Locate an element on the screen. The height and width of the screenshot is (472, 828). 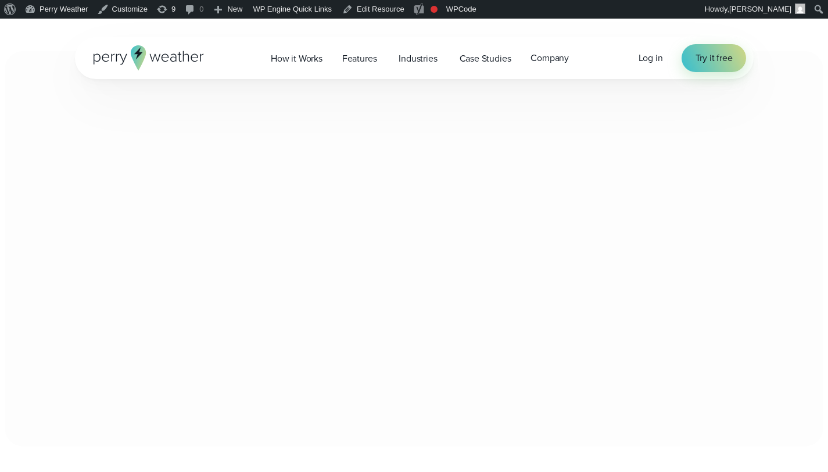
span: Features is located at coordinates (360, 59).